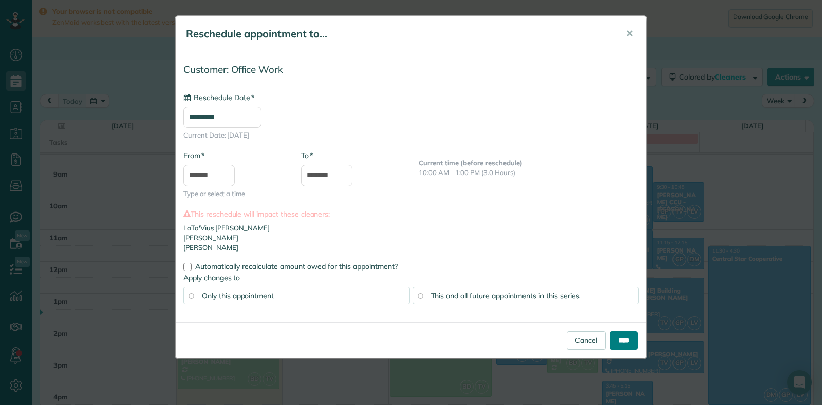  What do you see at coordinates (505, 296) in the screenshot?
I see `span: This and all future appointments in this series` at bounding box center [505, 296].